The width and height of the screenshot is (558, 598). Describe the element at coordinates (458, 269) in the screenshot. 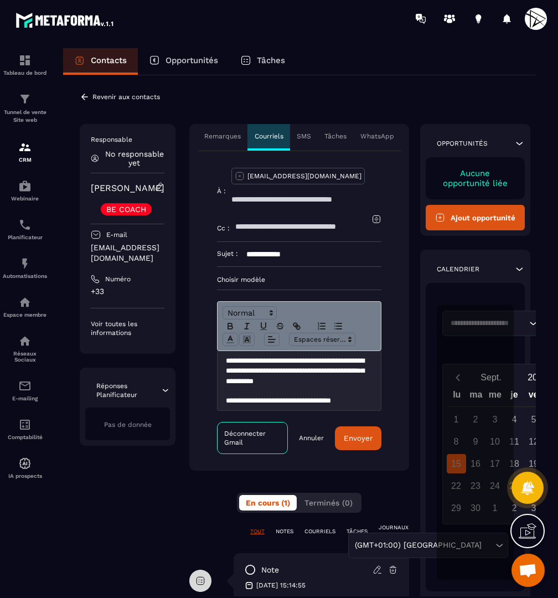

I see `p: Calendrier` at that location.